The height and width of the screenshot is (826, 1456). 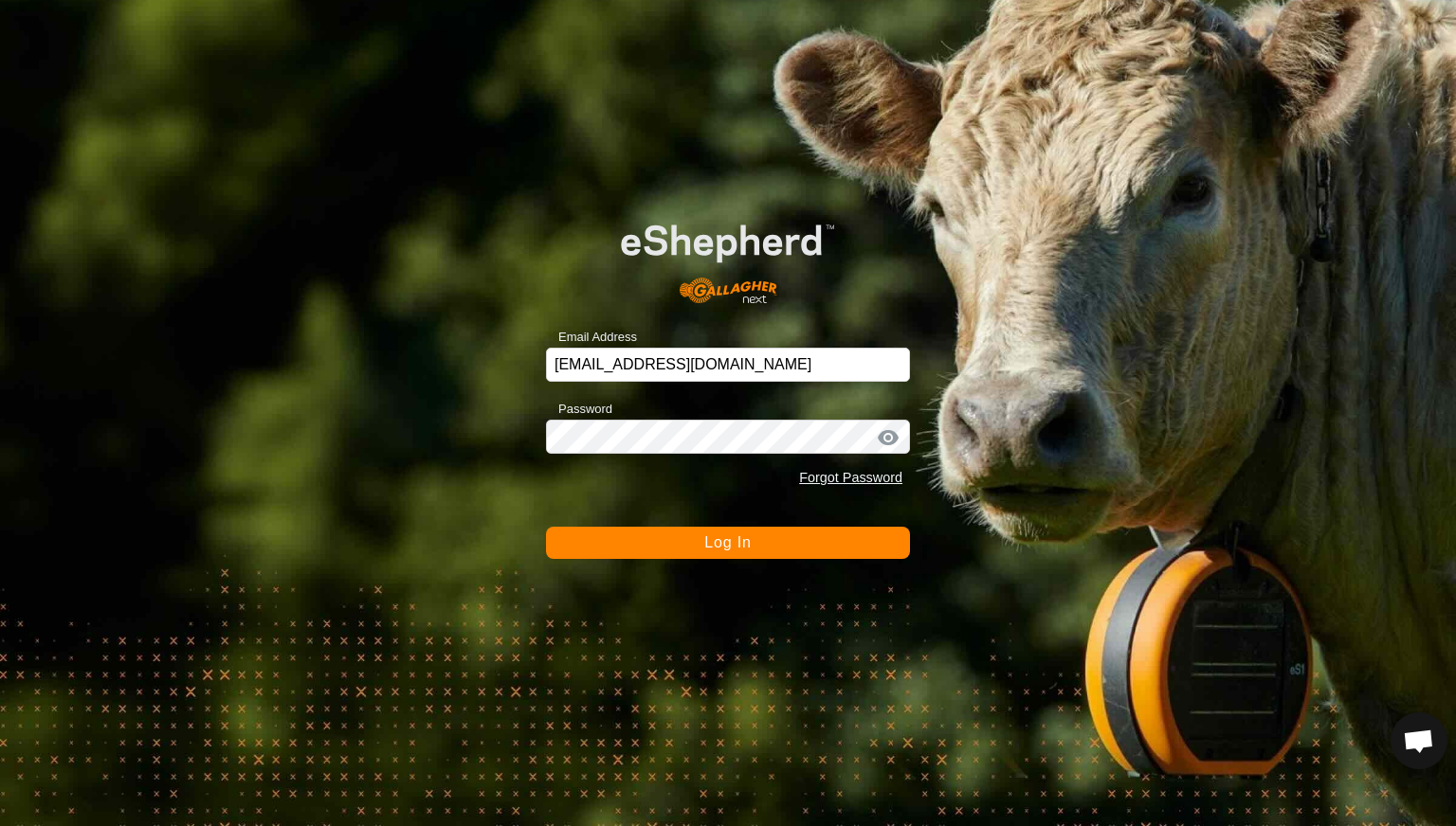 What do you see at coordinates (1419, 741) in the screenshot?
I see `div: Open chat` at bounding box center [1419, 741].